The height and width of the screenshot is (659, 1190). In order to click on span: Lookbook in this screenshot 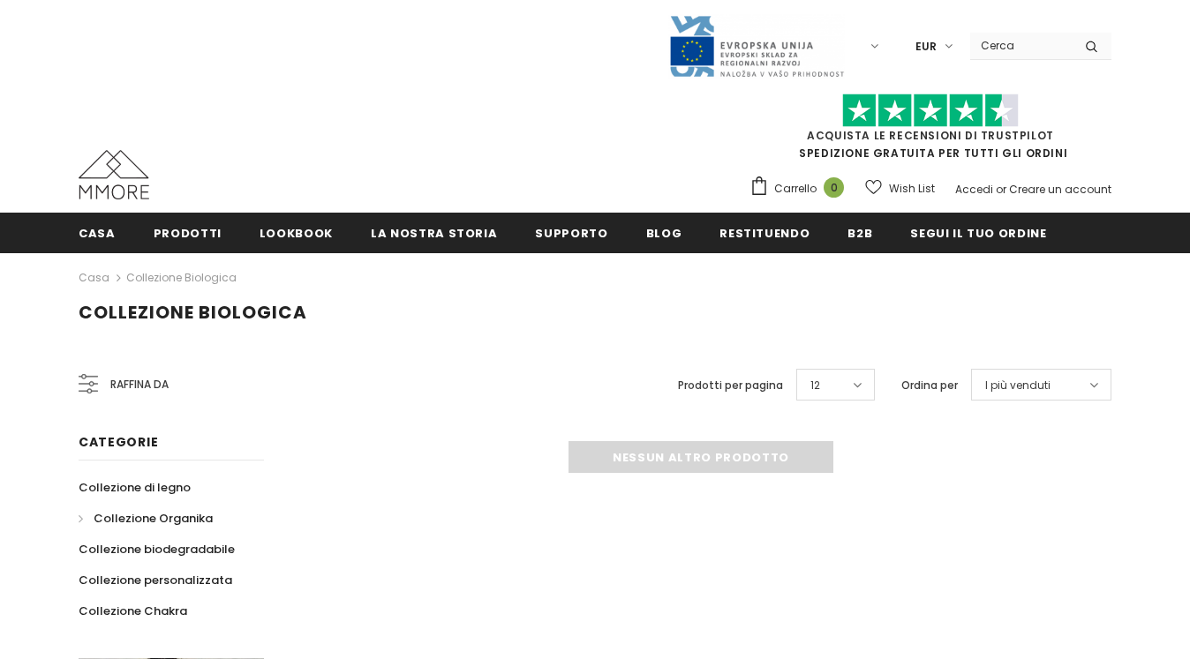, I will do `click(296, 233)`.